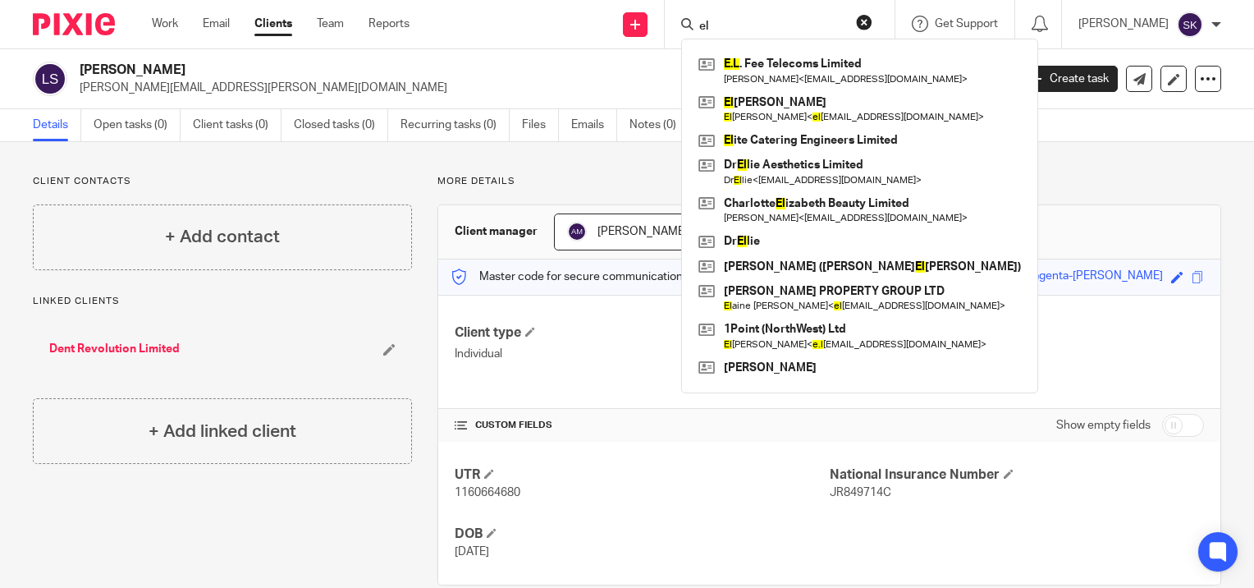 The image size is (1254, 588). I want to click on a: Email, so click(216, 24).